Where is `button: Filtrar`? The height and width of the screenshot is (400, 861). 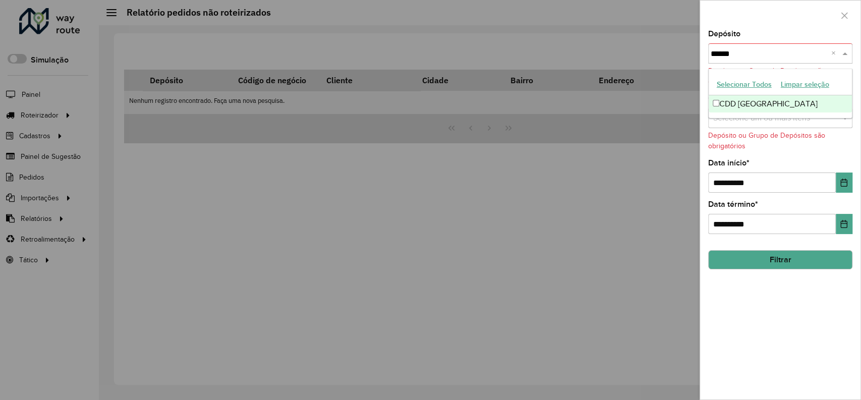 button: Filtrar is located at coordinates (780, 260).